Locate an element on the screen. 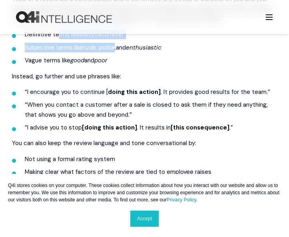  p: You can also keep the review language and tone conversational by: is located at coordinates (144, 143).